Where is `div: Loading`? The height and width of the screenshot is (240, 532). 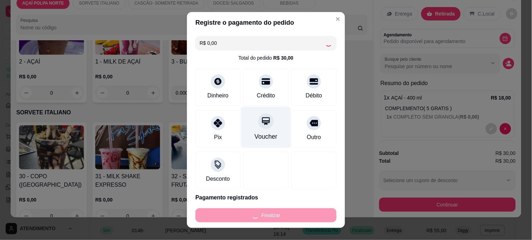
div: Loading is located at coordinates (329, 43).